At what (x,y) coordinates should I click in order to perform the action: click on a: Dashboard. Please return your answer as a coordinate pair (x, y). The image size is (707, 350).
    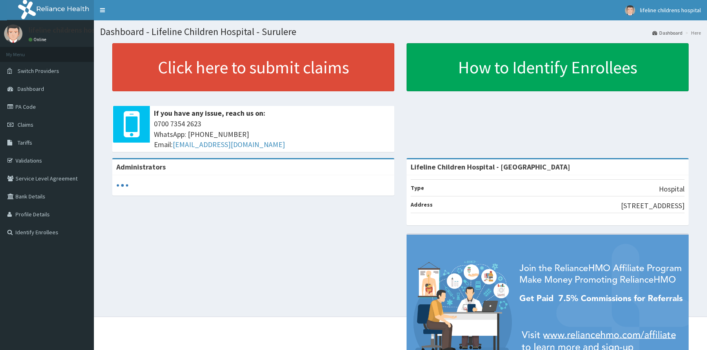
    Looking at the image, I should click on (667, 33).